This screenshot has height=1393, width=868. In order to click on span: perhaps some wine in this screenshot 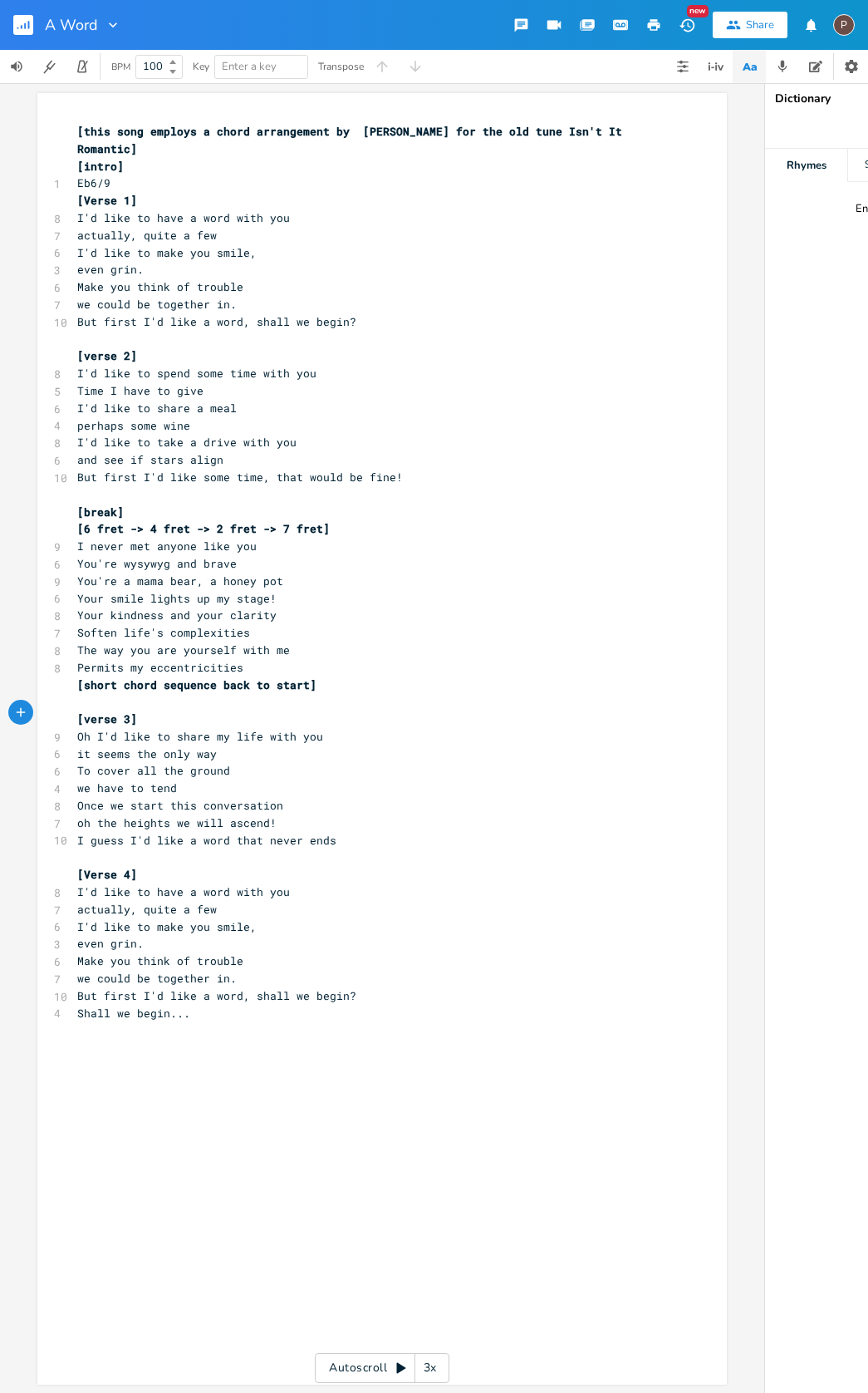, I will do `click(133, 426)`.